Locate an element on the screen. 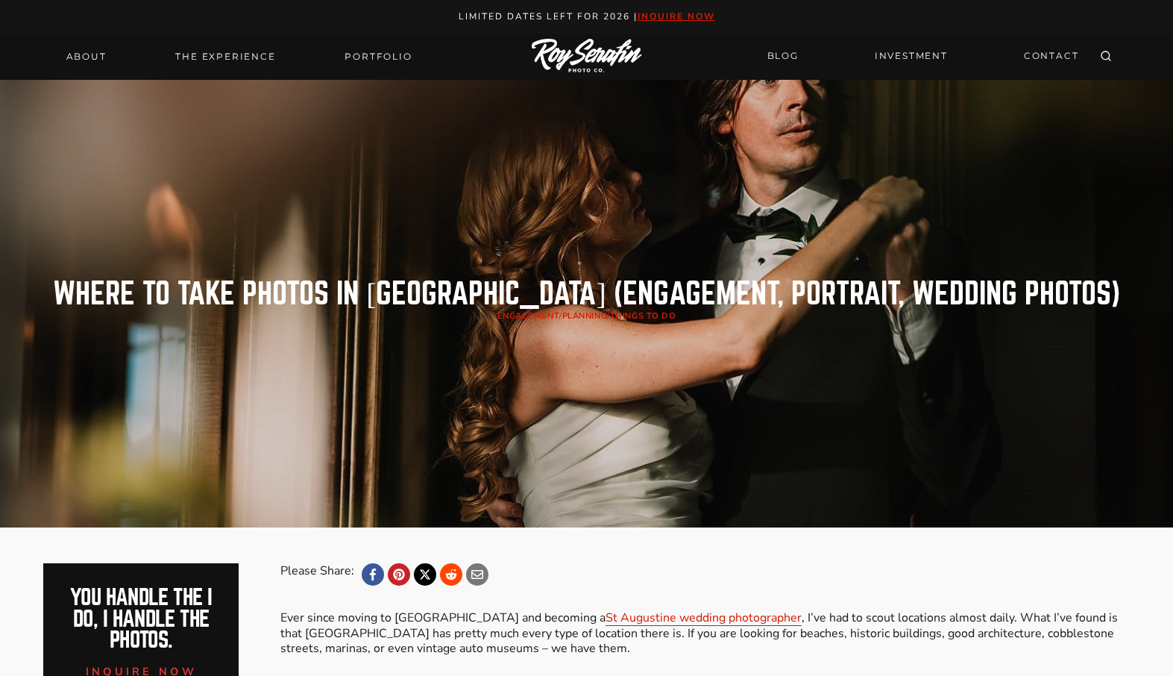 The width and height of the screenshot is (1173, 676). strong: inquire now is located at coordinates (677, 16).